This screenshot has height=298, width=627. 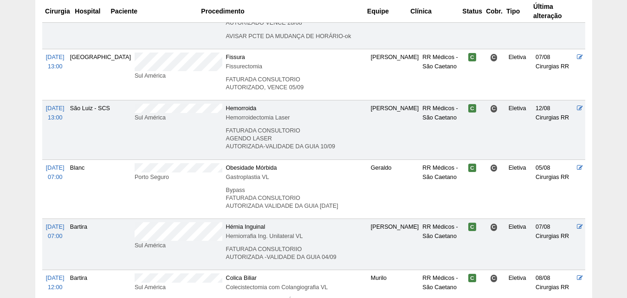 What do you see at coordinates (297, 189) in the screenshot?
I see `td: Obesidade Mórbida` at bounding box center [297, 189].